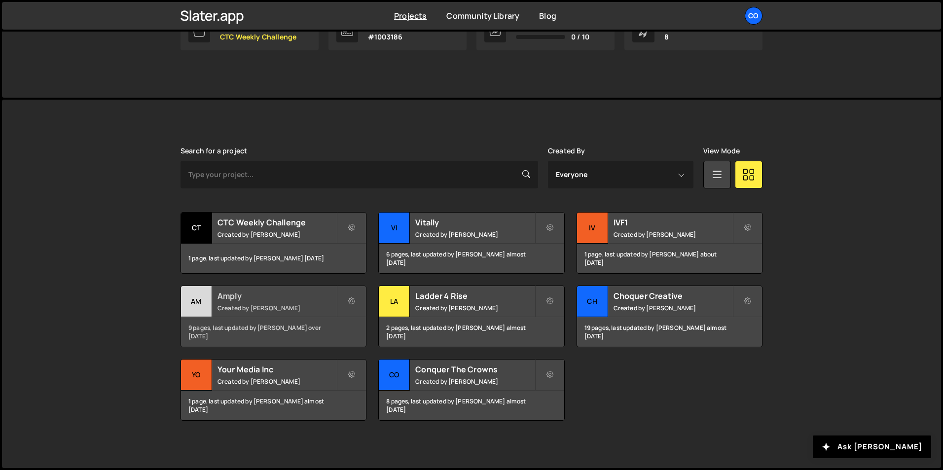  What do you see at coordinates (673, 296) in the screenshot?
I see `h2: Choquer Creative` at bounding box center [673, 296].